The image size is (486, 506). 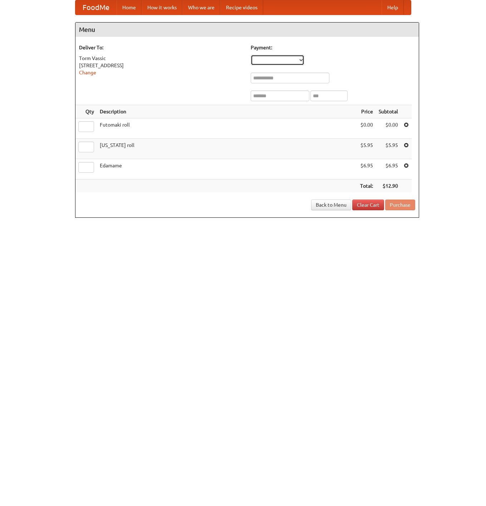 I want to click on th: Subtotal, so click(x=388, y=111).